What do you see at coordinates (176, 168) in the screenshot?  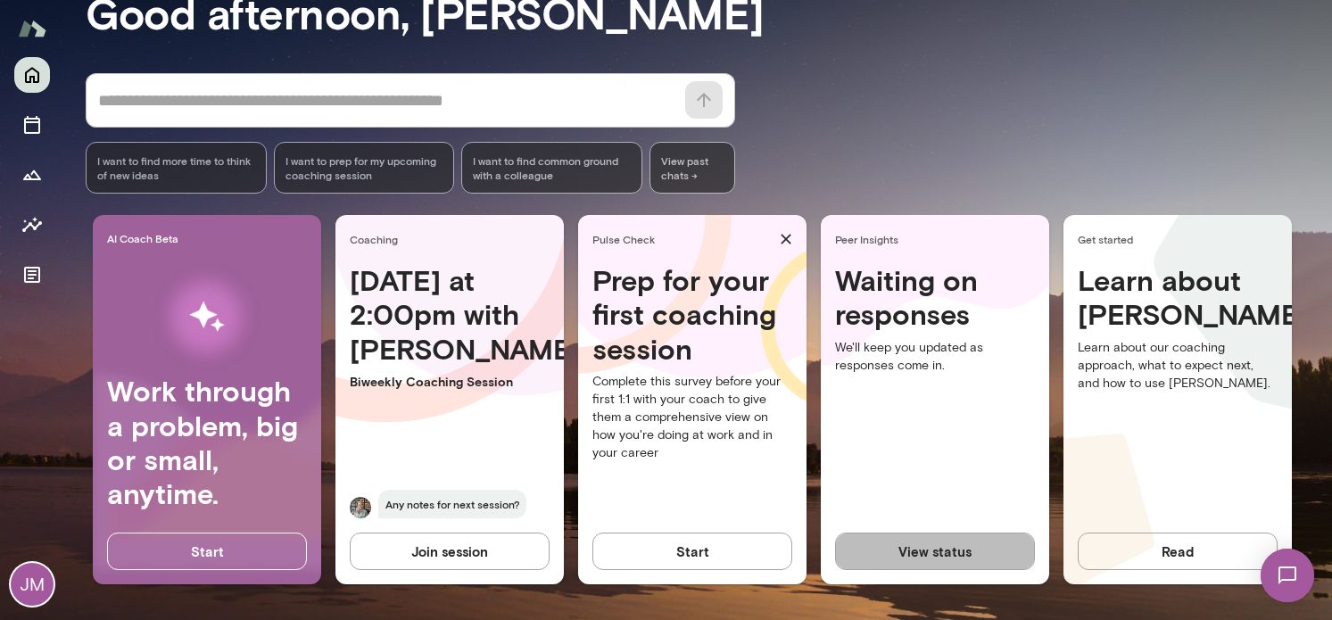 I see `div: I want to find more time to think of new ideas` at bounding box center [176, 168].